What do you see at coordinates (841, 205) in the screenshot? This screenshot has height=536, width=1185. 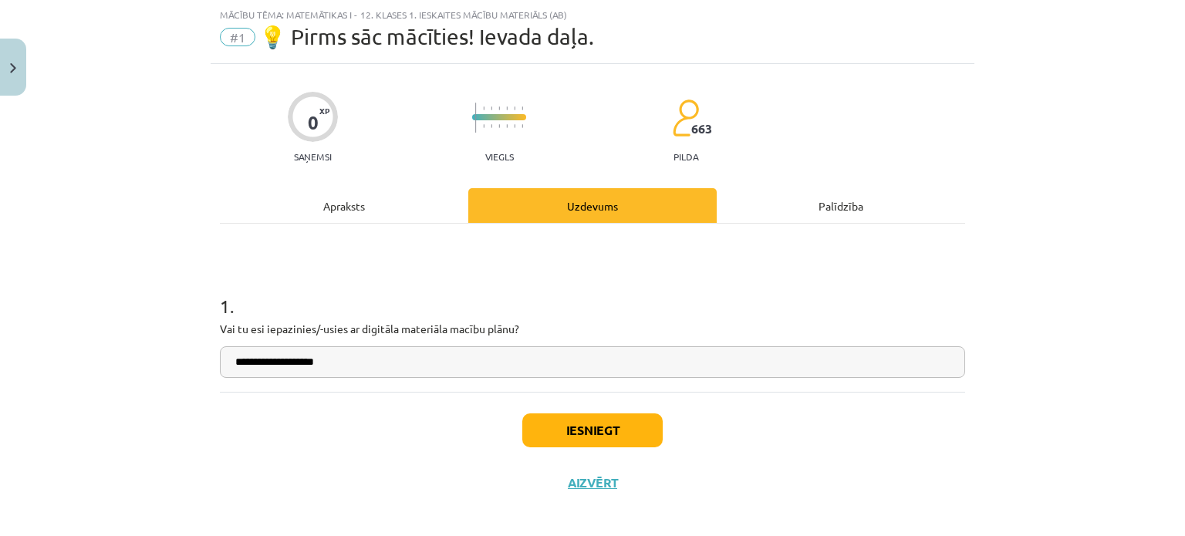 I see `div: Palīdzība` at bounding box center [841, 205].